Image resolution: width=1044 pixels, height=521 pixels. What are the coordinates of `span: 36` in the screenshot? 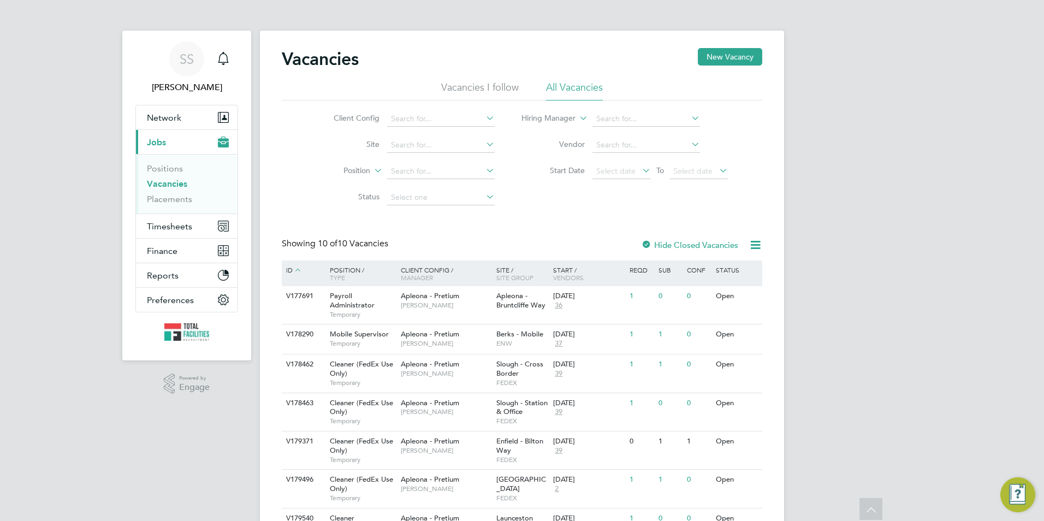 It's located at (559, 305).